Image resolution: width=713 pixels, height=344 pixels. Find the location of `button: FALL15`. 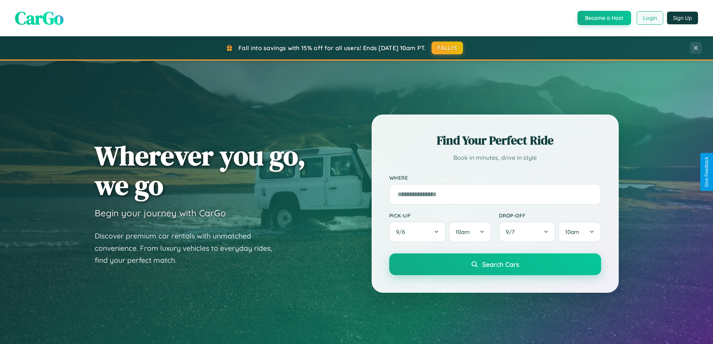

button: FALL15 is located at coordinates (447, 48).